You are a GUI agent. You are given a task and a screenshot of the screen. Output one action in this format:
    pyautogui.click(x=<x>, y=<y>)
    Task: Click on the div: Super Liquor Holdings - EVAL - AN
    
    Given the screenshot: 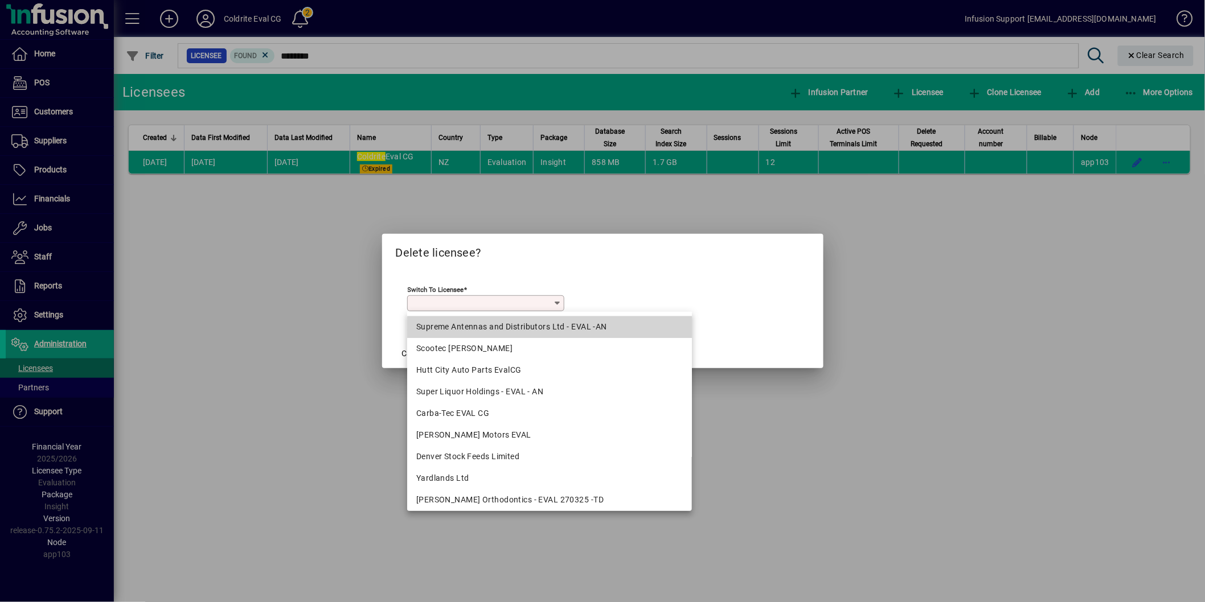 What is the action you would take?
    pyautogui.click(x=549, y=392)
    